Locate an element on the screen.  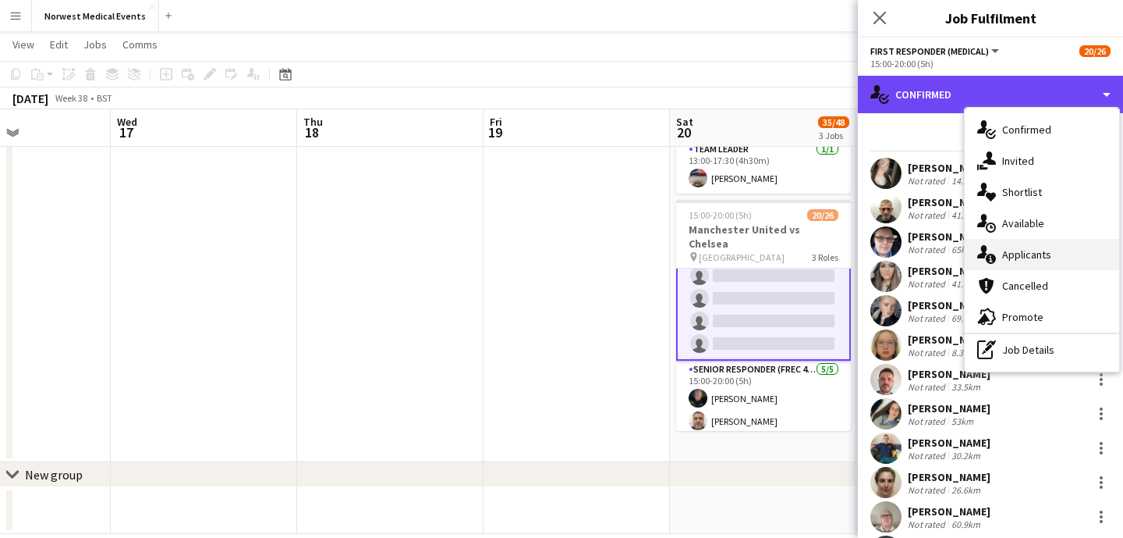
div: New group is located at coordinates (54, 474).